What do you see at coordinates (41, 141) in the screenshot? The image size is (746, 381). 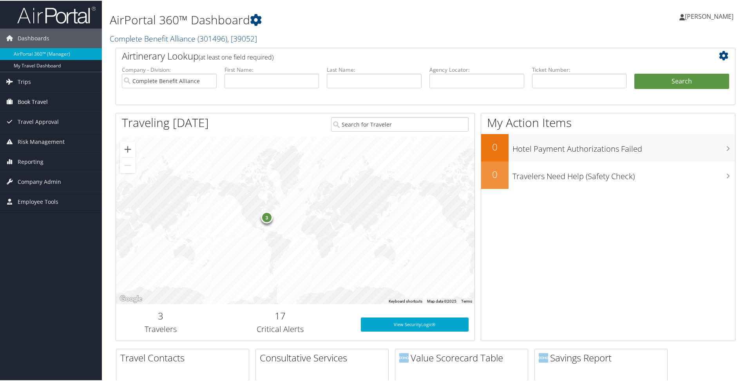 I see `span: Risk Management` at bounding box center [41, 141].